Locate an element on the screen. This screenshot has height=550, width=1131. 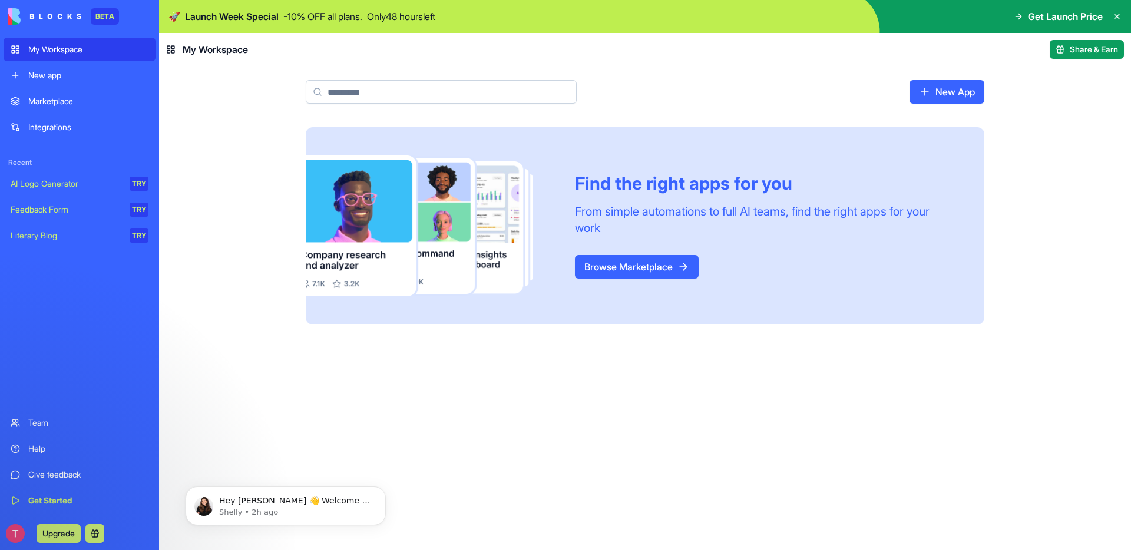
div: Integrations is located at coordinates (88, 127).